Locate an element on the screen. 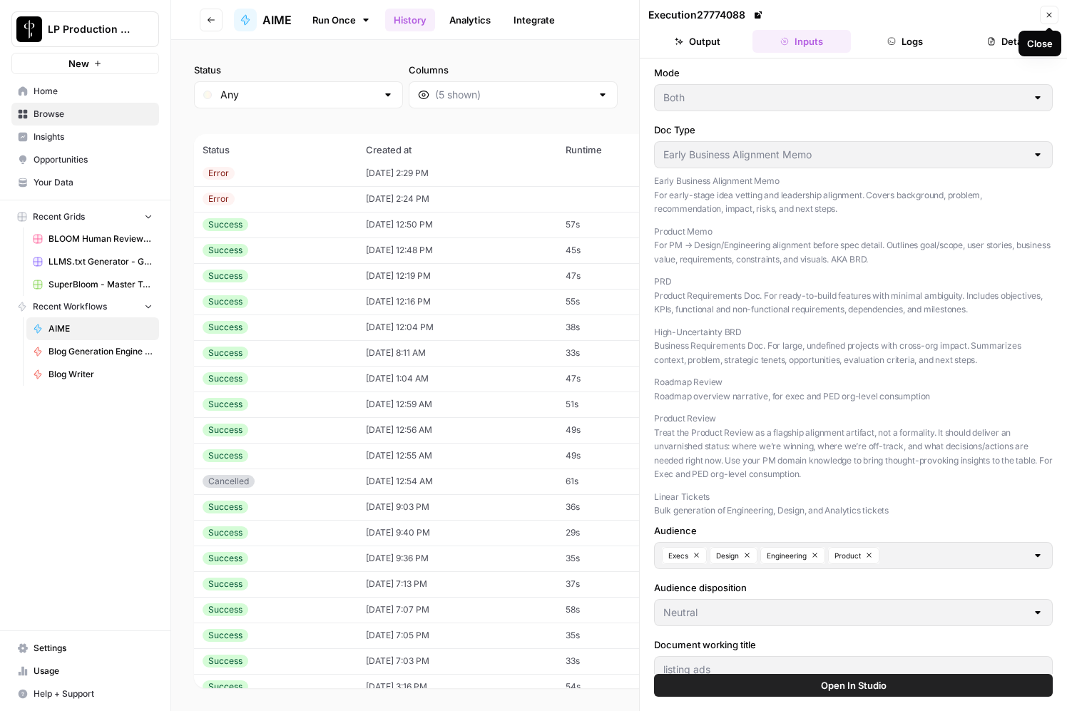  label: Status is located at coordinates (298, 70).